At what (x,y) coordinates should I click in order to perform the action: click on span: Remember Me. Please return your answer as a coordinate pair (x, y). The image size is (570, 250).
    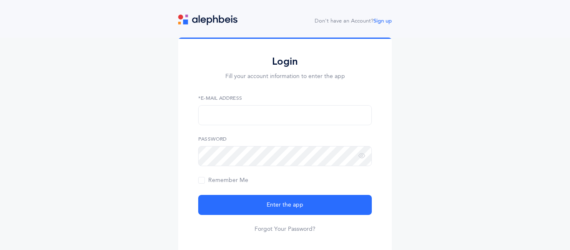
    Looking at the image, I should click on (223, 180).